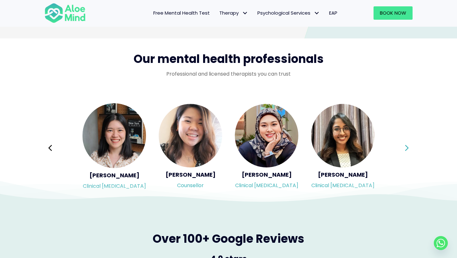  Describe the element at coordinates (333, 13) in the screenshot. I see `span: EAP` at that location.